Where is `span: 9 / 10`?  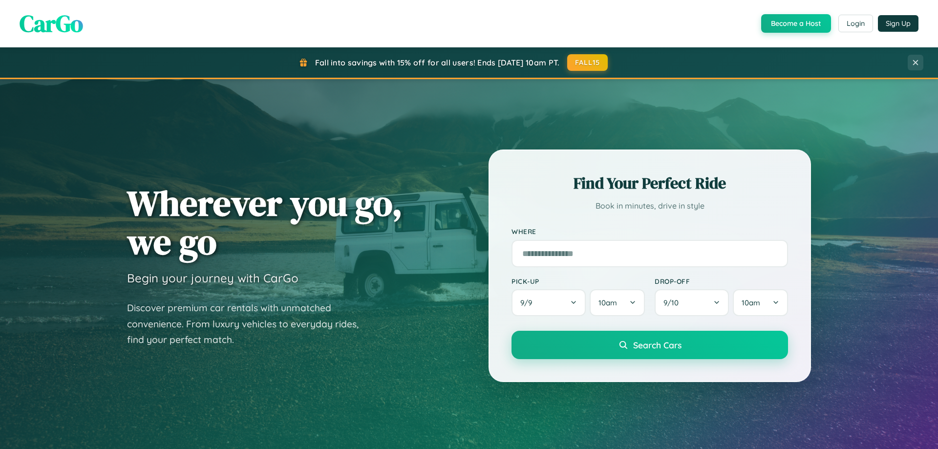 span: 9 / 10 is located at coordinates (674, 303).